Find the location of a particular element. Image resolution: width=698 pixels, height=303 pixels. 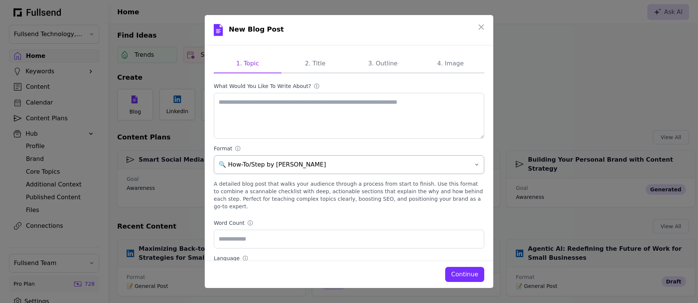

button: 1. Topic is located at coordinates (248, 64).